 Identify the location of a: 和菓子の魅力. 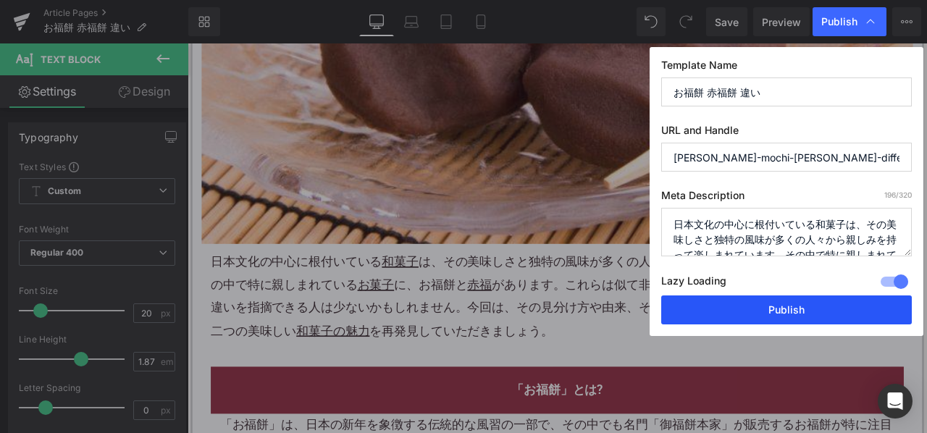
(172, 340).